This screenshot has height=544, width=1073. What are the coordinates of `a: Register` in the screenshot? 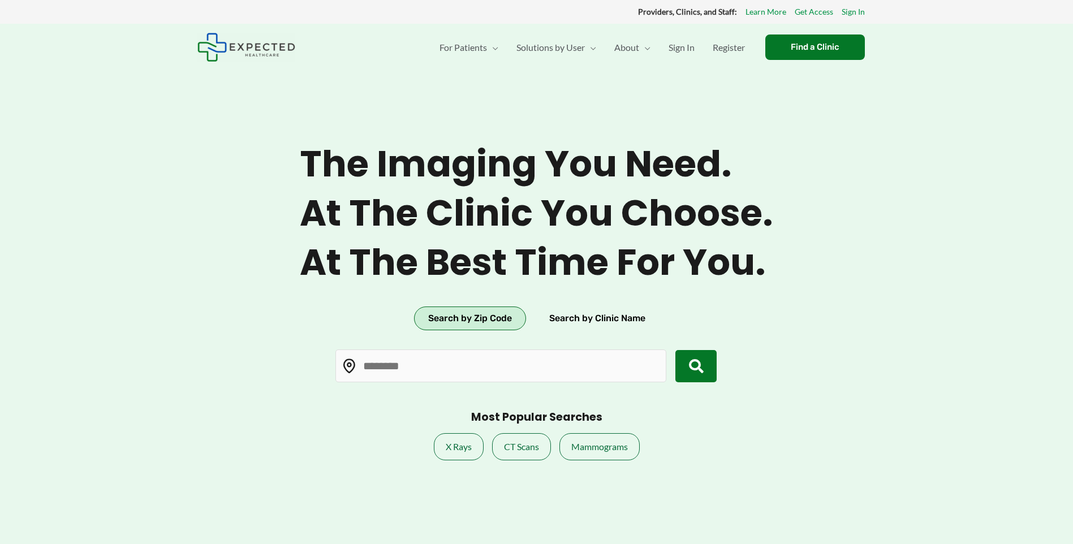 It's located at (728, 47).